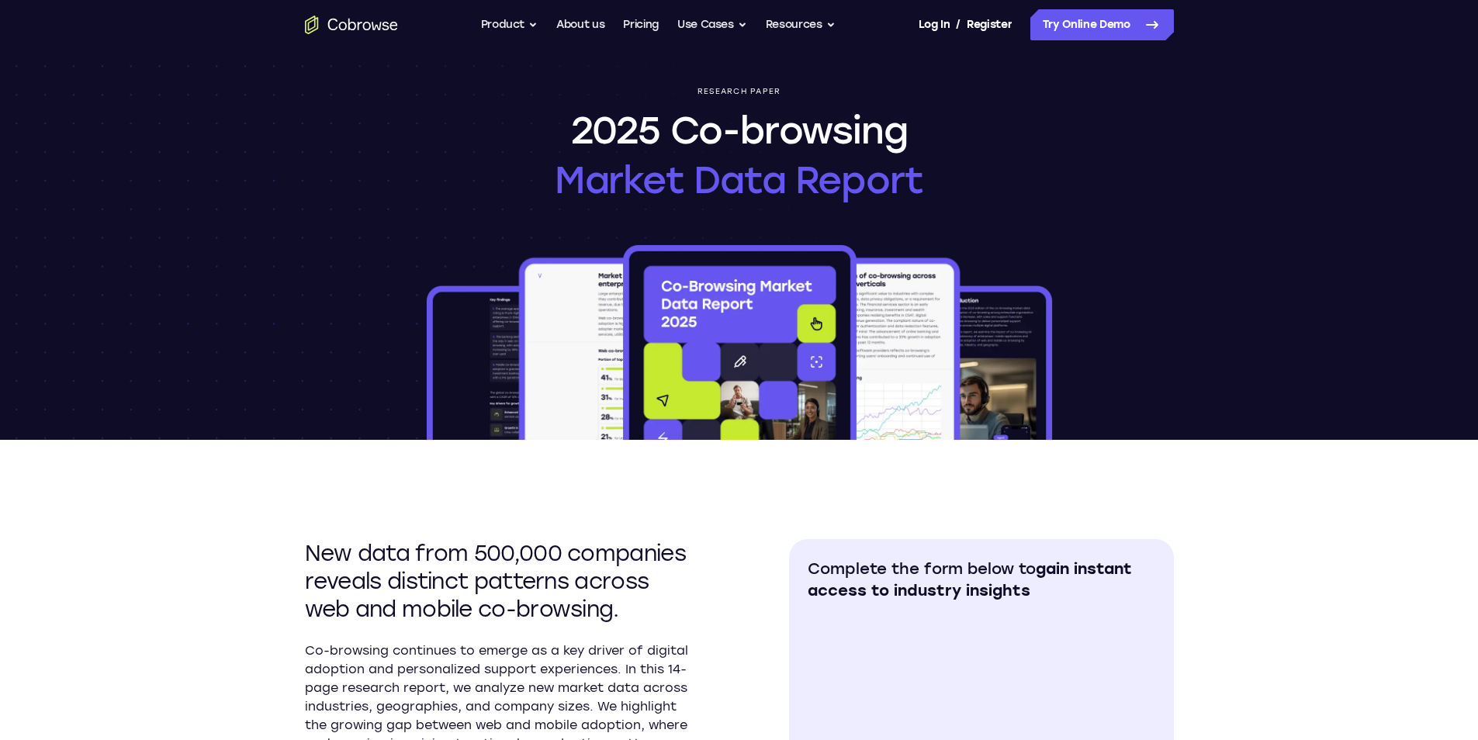  What do you see at coordinates (969, 579) in the screenshot?
I see `span: gain instant access to industry insights` at bounding box center [969, 579].